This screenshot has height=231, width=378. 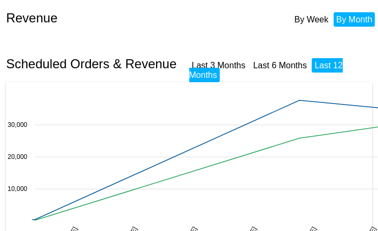 I want to click on li: By Month, so click(x=354, y=19).